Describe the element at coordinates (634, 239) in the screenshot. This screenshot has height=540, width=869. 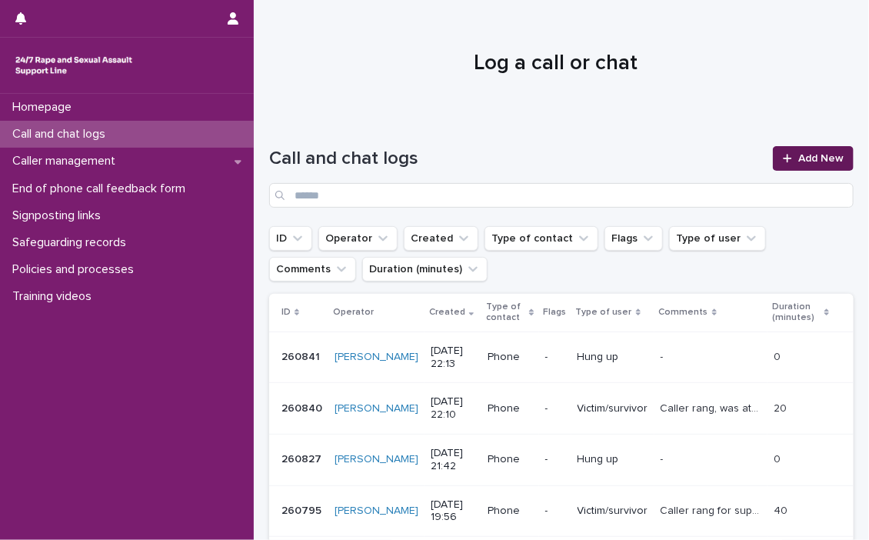
I see `button: Flags` at that location.